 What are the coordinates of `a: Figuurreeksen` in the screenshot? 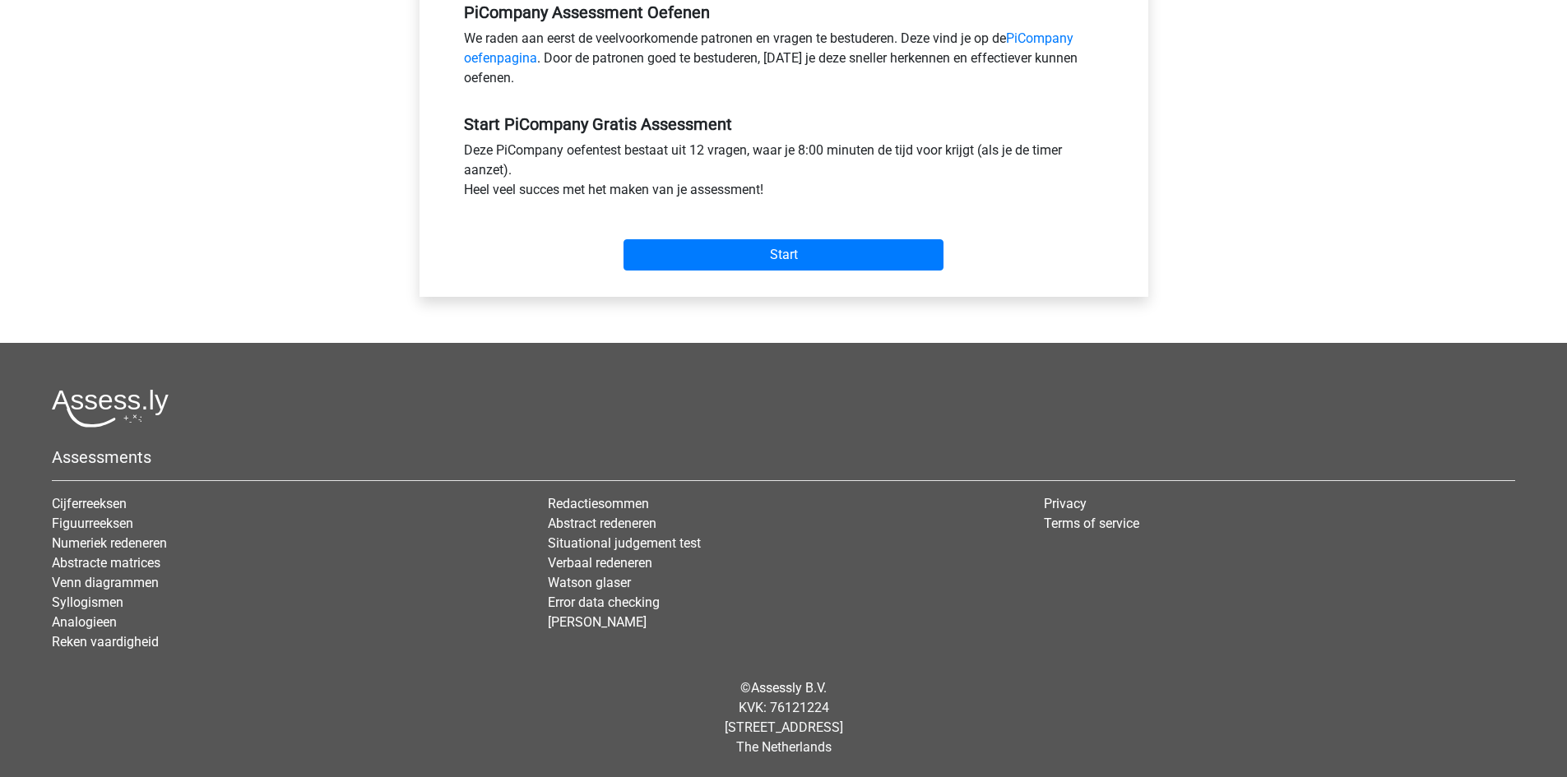 It's located at (92, 523).